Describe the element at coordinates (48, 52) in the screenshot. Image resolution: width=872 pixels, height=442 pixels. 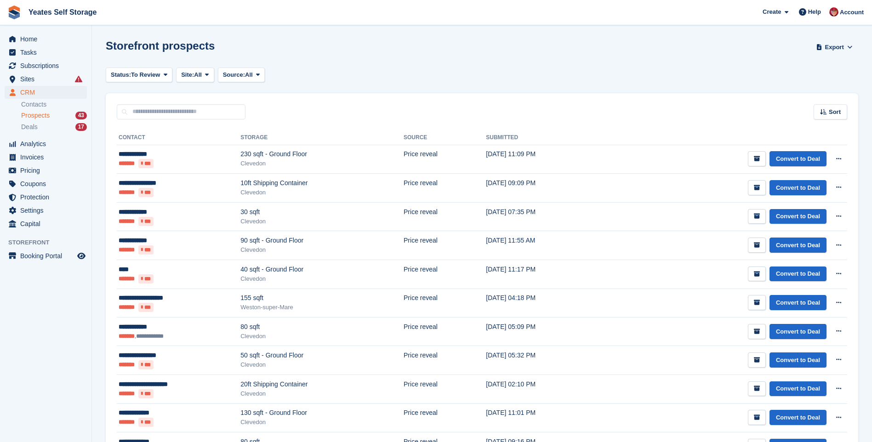
I see `span: Tasks` at that location.